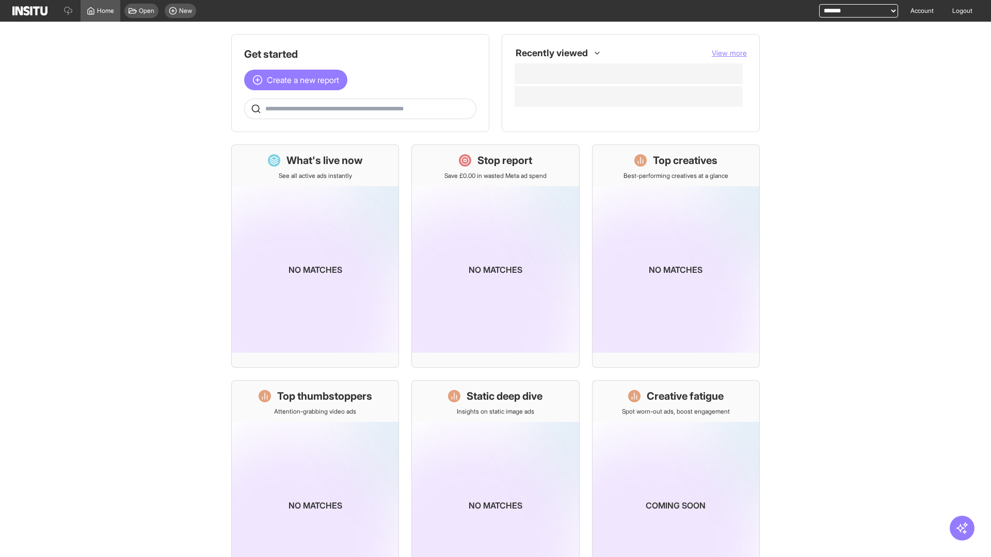 This screenshot has height=557, width=991. What do you see at coordinates (729, 53) in the screenshot?
I see `button: View more` at bounding box center [729, 53].